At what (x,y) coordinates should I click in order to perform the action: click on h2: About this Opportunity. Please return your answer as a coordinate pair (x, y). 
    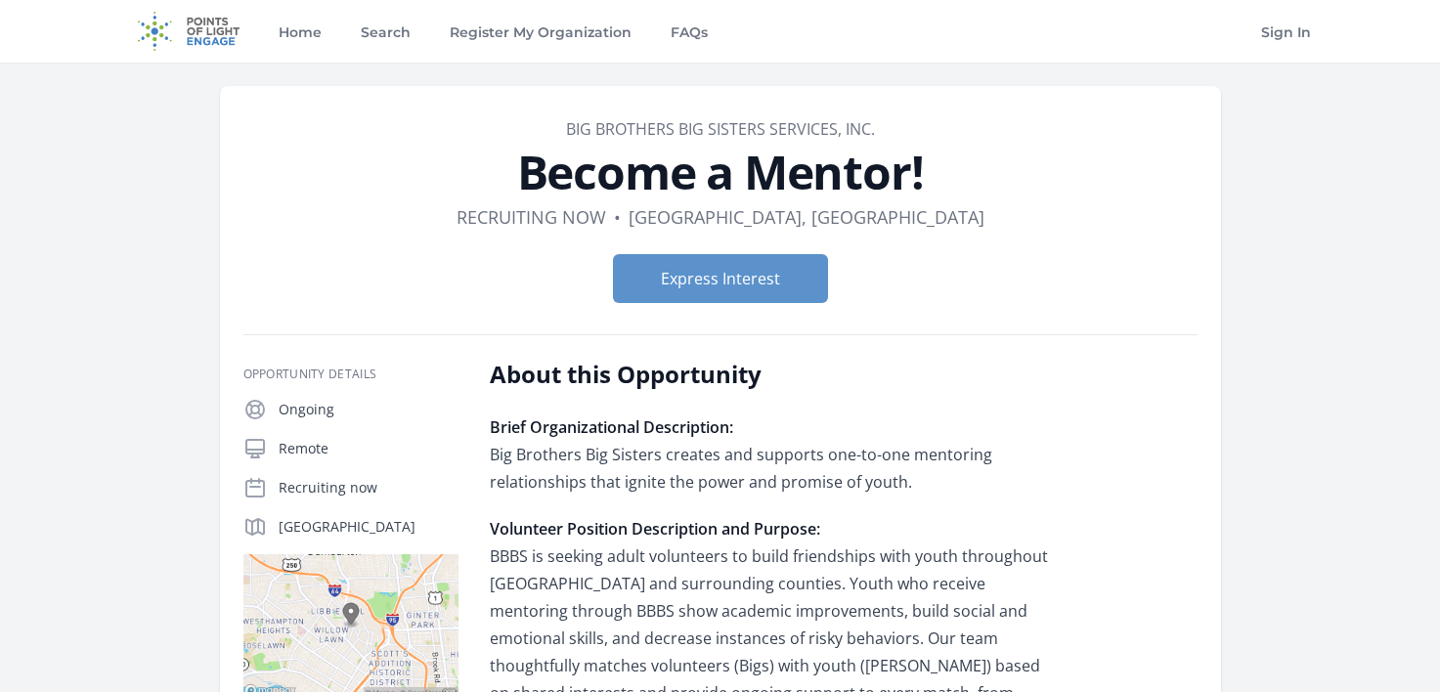
    Looking at the image, I should click on (775, 374).